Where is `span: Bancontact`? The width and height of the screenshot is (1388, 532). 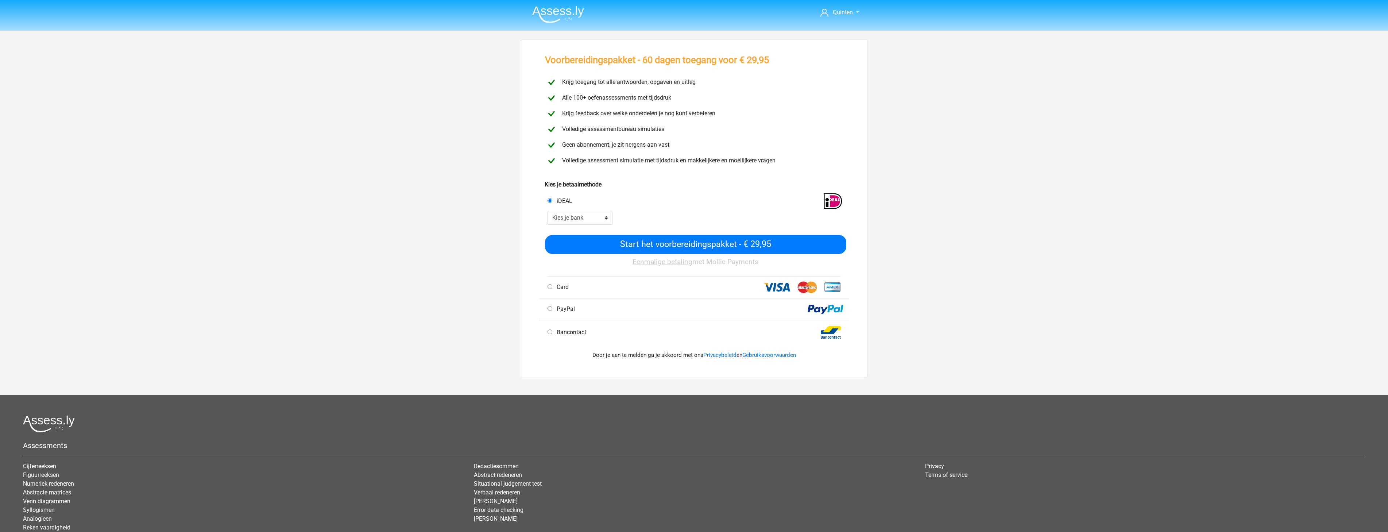
span: Bancontact is located at coordinates (570, 332).